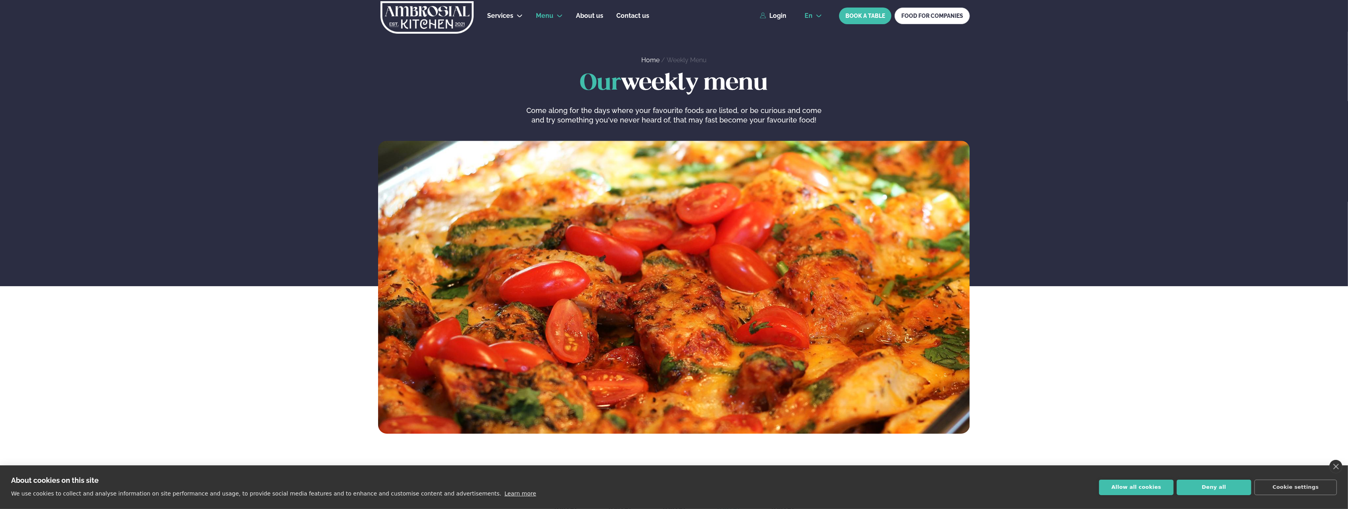  What do you see at coordinates (544, 16) in the screenshot?
I see `a: Menu` at bounding box center [544, 16].